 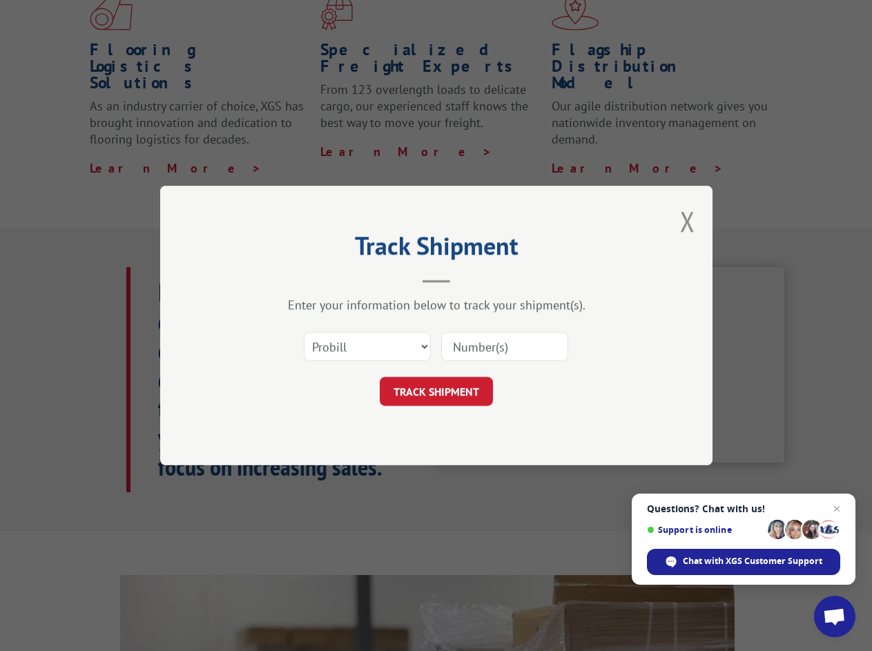 What do you see at coordinates (436, 391) in the screenshot?
I see `button: TRACK SHIPMENT` at bounding box center [436, 391].